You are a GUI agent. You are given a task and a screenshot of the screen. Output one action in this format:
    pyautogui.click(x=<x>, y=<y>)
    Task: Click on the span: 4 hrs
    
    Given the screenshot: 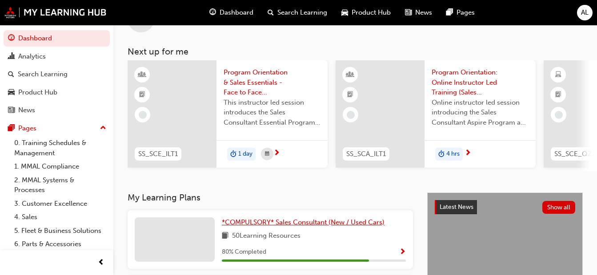 What is the action you would take?
    pyautogui.click(x=453, y=154)
    